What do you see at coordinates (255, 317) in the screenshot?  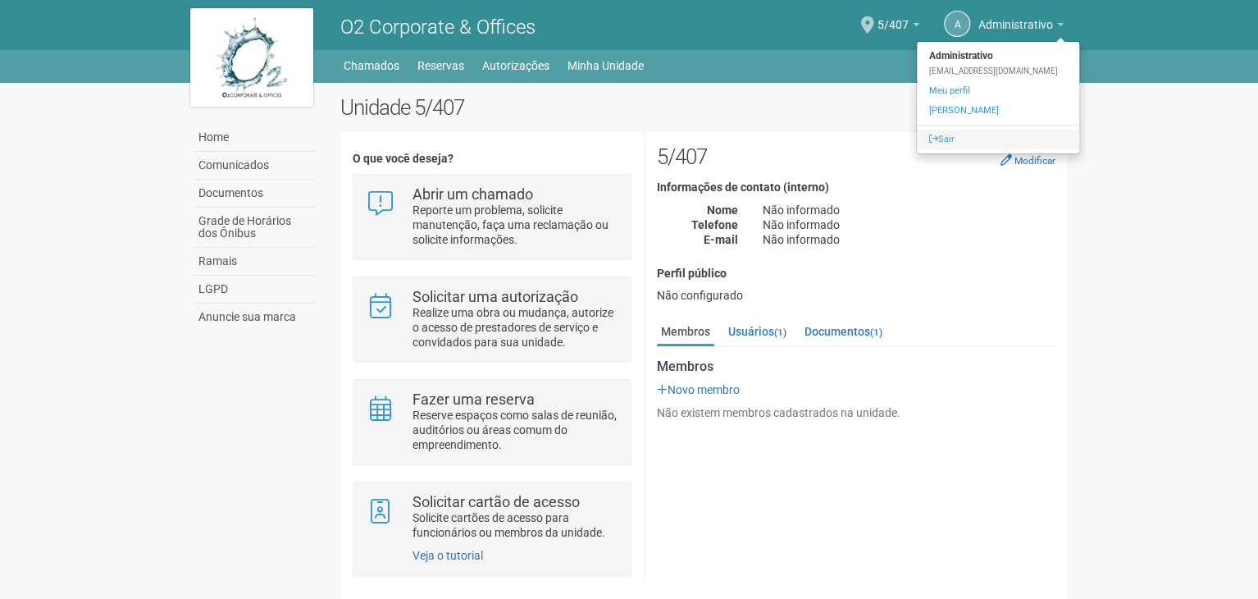 I see `a: Anuncie sua marca` at bounding box center [255, 317].